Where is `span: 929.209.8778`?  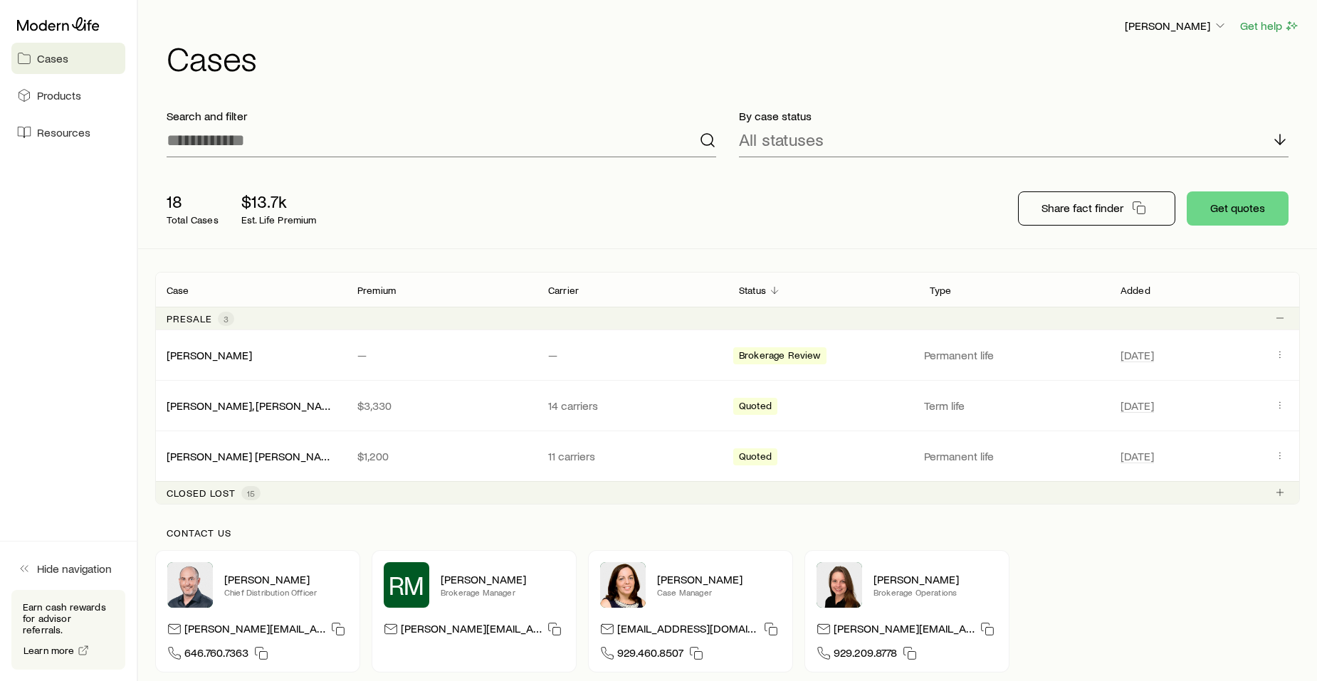
span: 929.209.8778 is located at coordinates (865, 655).